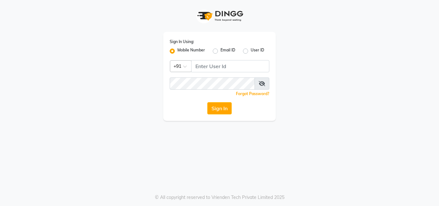  I want to click on a: Forgot Password?, so click(253, 93).